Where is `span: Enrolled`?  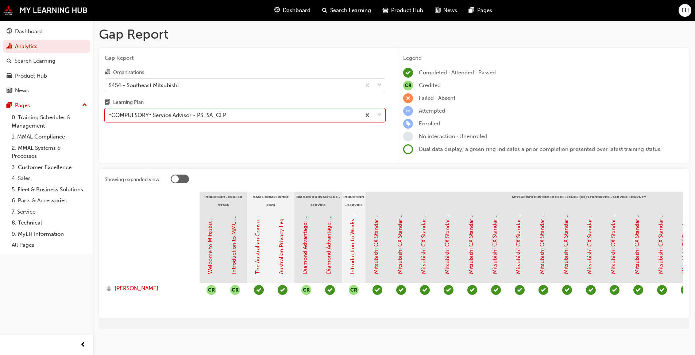
span: Enrolled is located at coordinates (429, 124).